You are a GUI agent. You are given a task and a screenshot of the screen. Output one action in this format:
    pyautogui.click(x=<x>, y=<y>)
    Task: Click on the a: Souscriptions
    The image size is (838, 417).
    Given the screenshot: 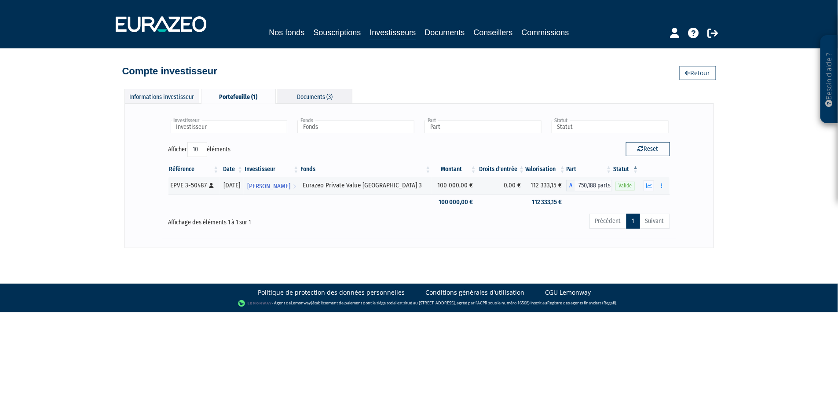 What is the action you would take?
    pyautogui.click(x=337, y=33)
    